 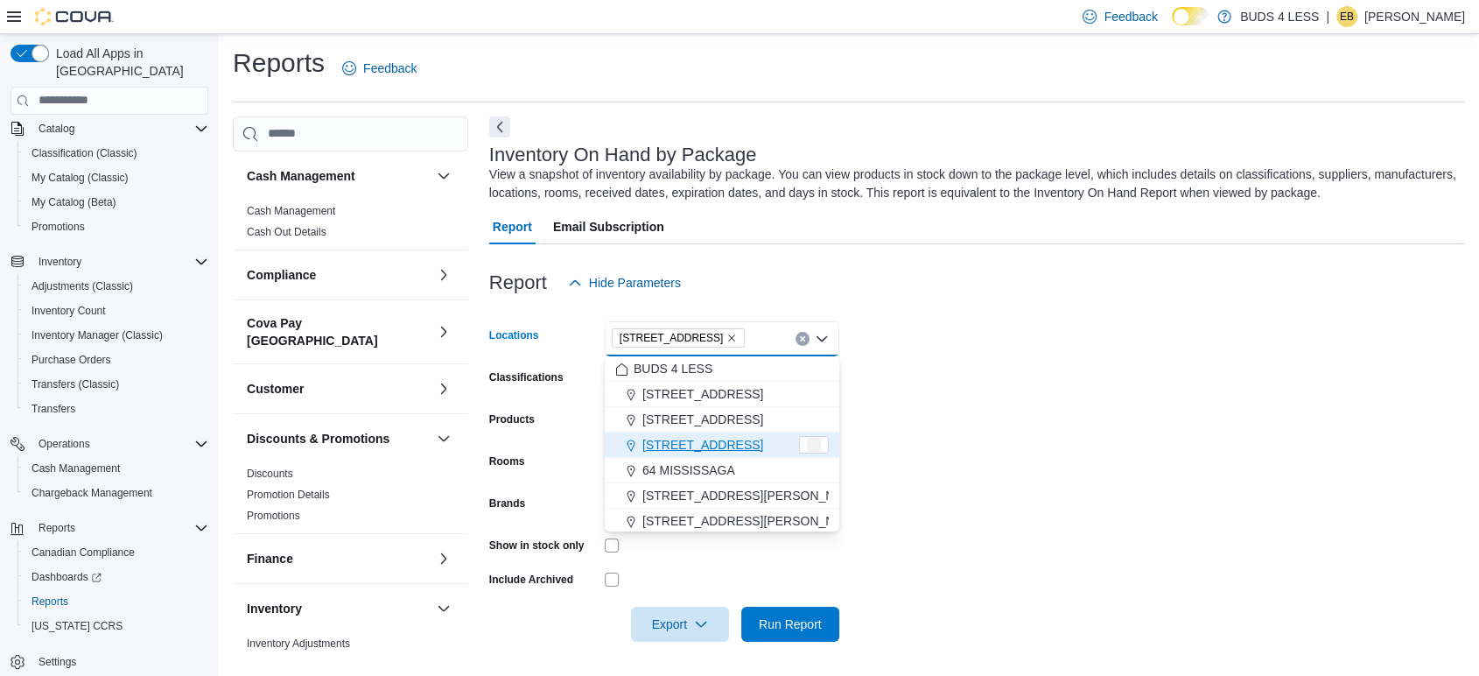 What do you see at coordinates (120, 661) in the screenshot?
I see `span: Settings` at bounding box center [120, 661].